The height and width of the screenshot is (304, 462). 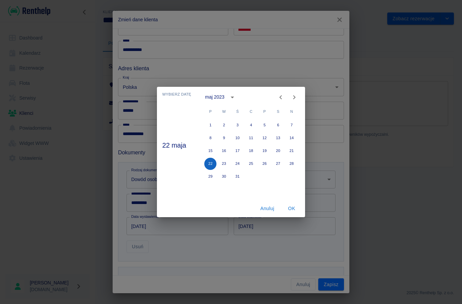 What do you see at coordinates (177, 94) in the screenshot?
I see `span: Wybierz datę` at bounding box center [177, 94].